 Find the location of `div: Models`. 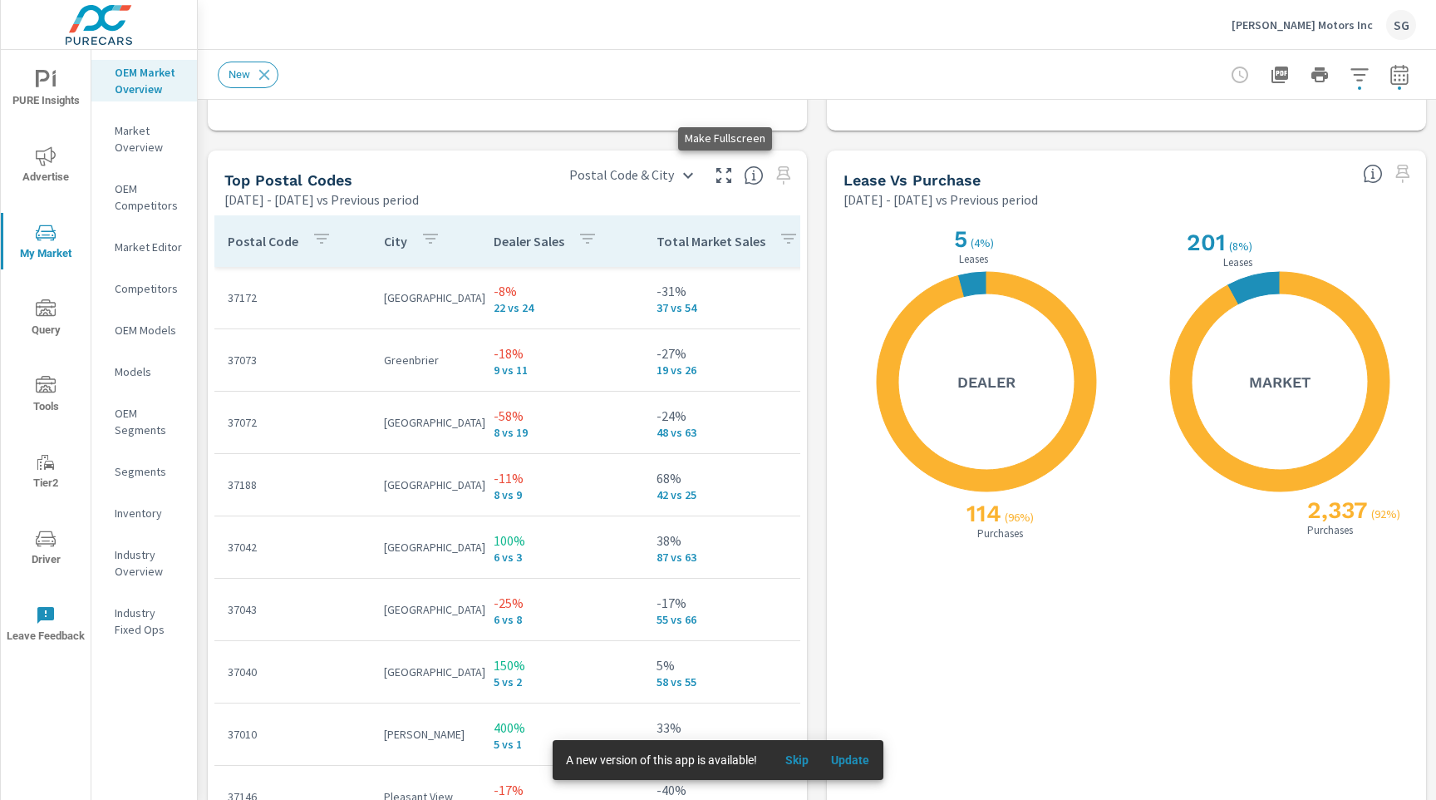

div: Models is located at coordinates (144, 372).